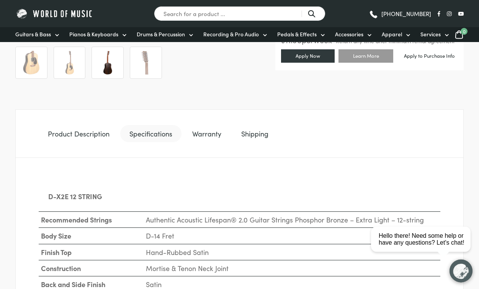 Image resolution: width=479 pixels, height=289 pixels. What do you see at coordinates (73, 284) in the screenshot?
I see `strong: Back and Side Finish` at bounding box center [73, 284].